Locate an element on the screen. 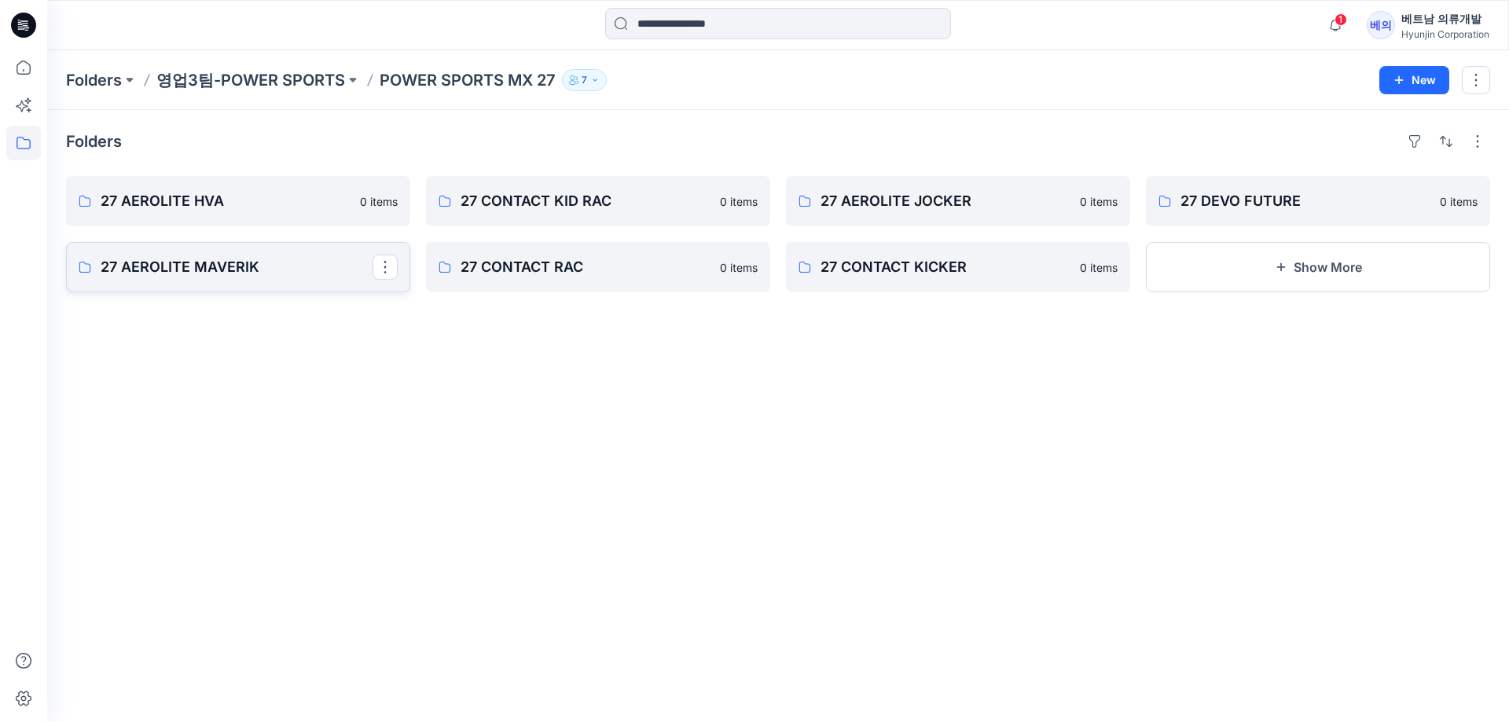  div: Hyunjin Corporation is located at coordinates (1446, 34).